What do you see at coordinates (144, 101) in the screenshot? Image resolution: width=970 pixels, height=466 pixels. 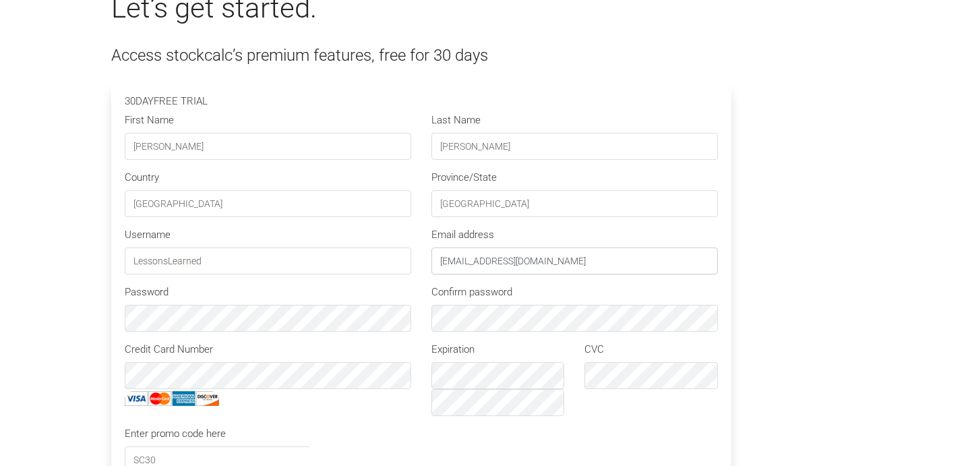 I see `span: DAY` at bounding box center [144, 101].